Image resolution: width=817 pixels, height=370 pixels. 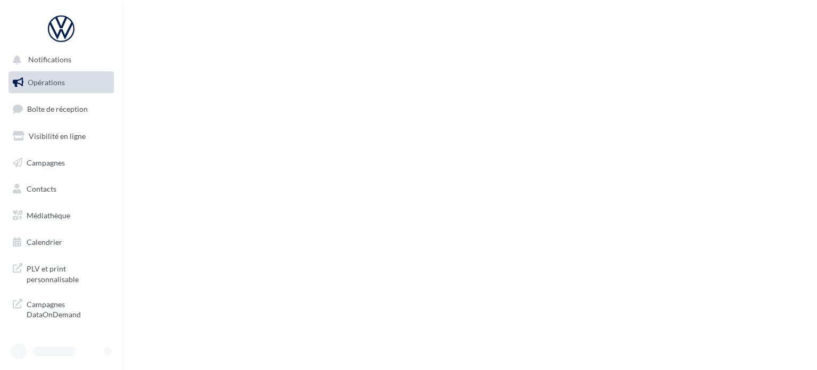 What do you see at coordinates (61, 189) in the screenshot?
I see `a: Contacts` at bounding box center [61, 189].